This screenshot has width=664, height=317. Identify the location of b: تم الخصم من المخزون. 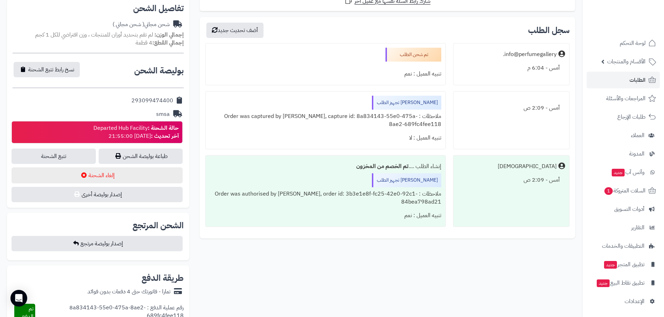
(382, 167).